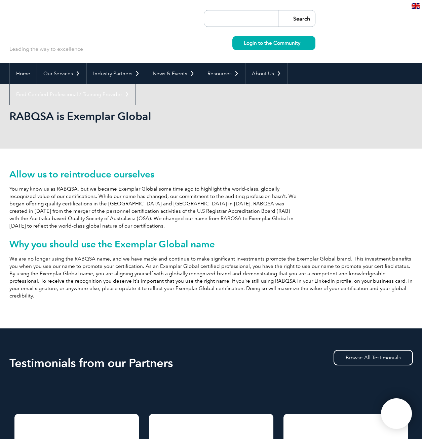 This screenshot has height=439, width=422. I want to click on a: Our Services, so click(61, 74).